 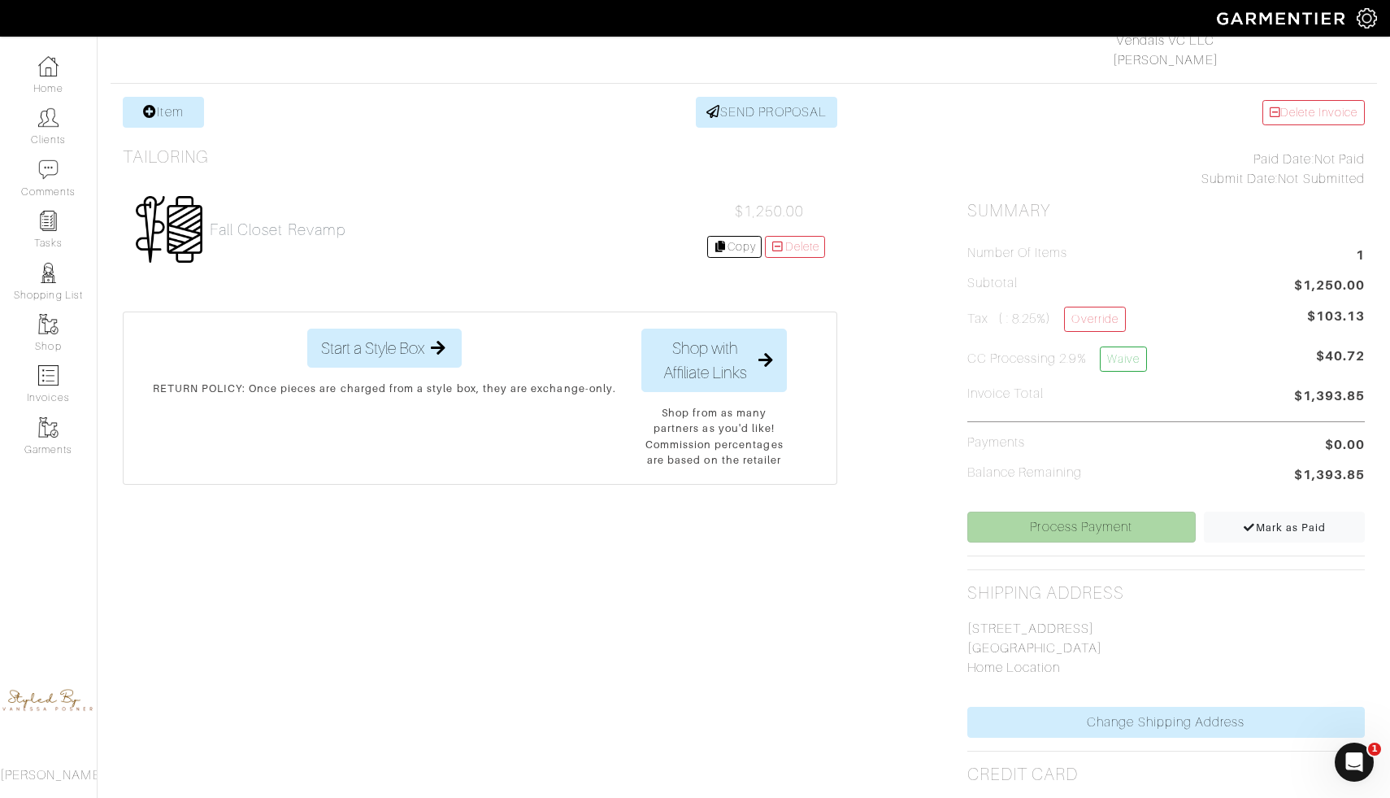 I want to click on a: Delete Invoice, so click(x=1314, y=112).